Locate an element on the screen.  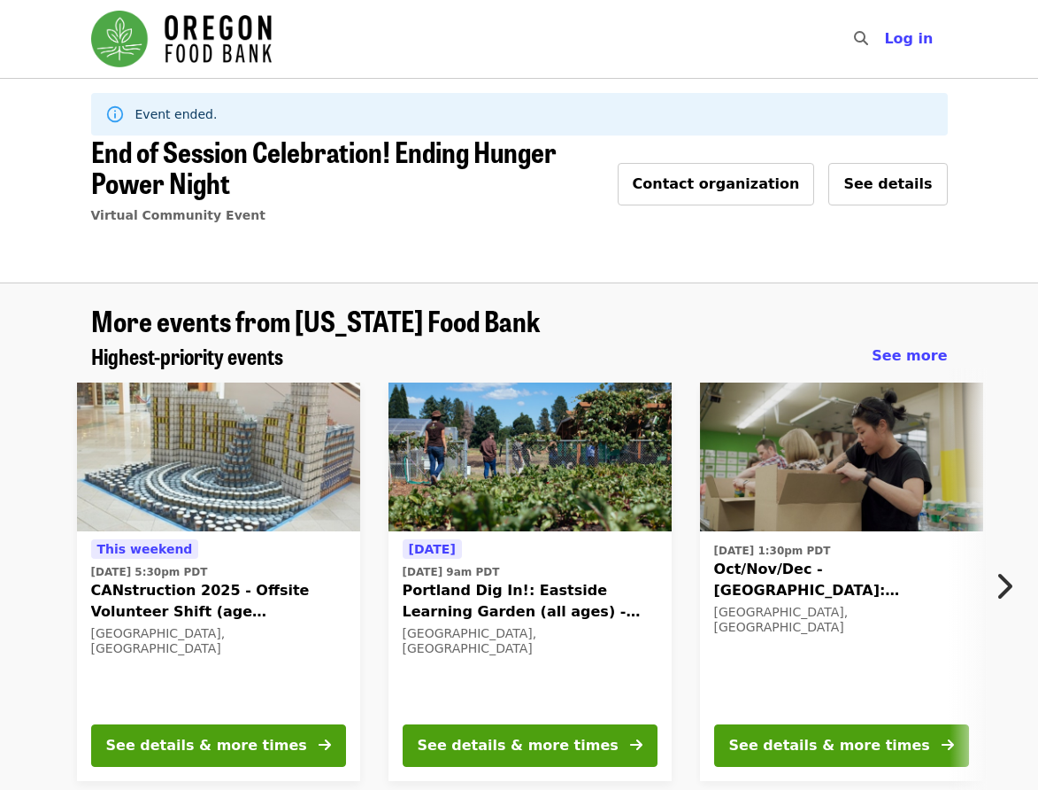
a: Highest-priority events is located at coordinates (187, 356).